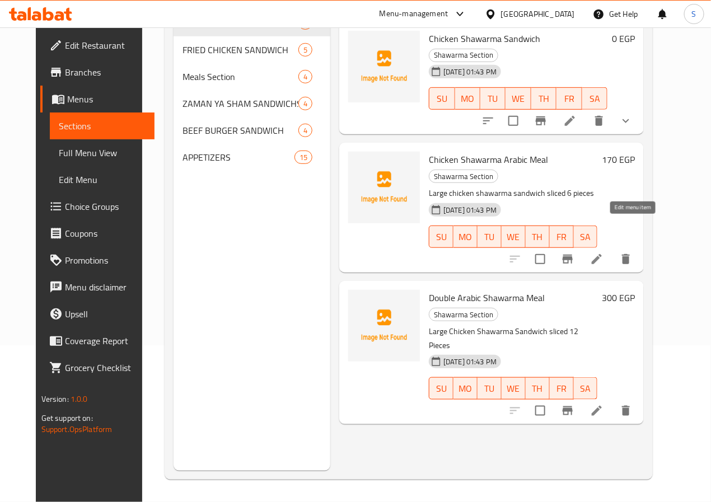 The height and width of the screenshot is (502, 711). Describe the element at coordinates (252, 131) in the screenshot. I see `div: BEEF BURGER SANDWICH4` at that location.